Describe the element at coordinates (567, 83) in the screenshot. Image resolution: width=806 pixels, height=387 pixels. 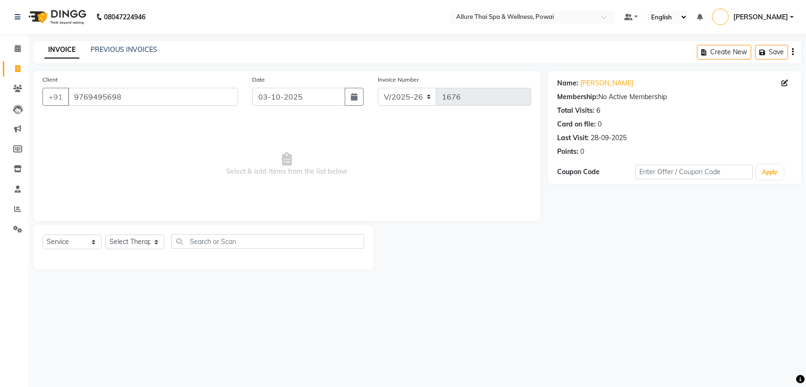
I see `div: Name:` at that location.